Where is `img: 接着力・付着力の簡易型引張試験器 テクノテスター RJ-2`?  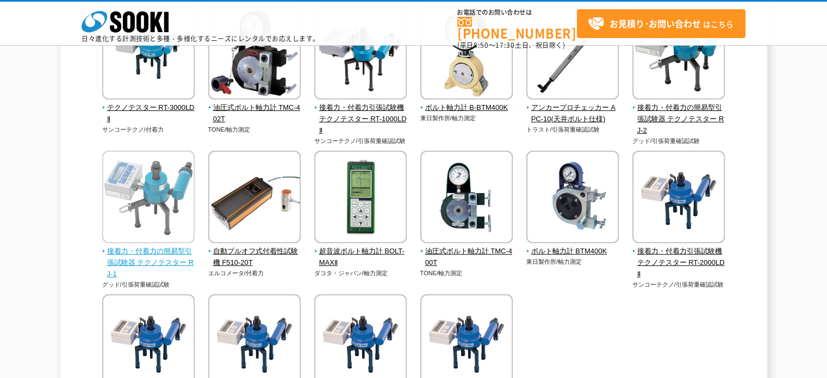 img: 接着力・付着力の簡易型引張試験器 テクノテスター RJ-2 is located at coordinates (679, 54).